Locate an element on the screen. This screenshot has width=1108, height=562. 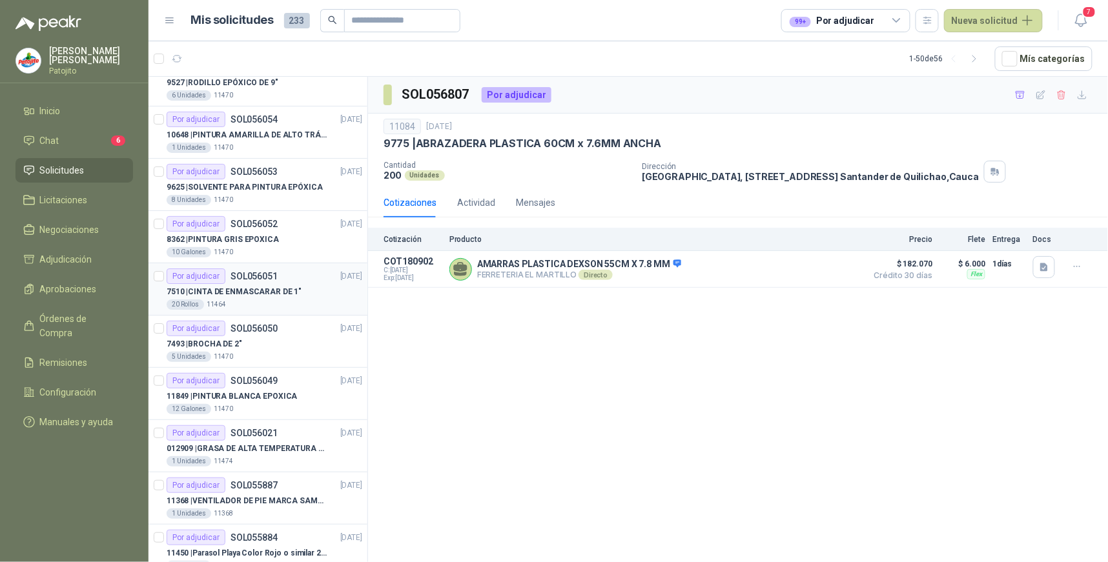
p: 7493 | BROCHA DE 2" is located at coordinates (204, 344).